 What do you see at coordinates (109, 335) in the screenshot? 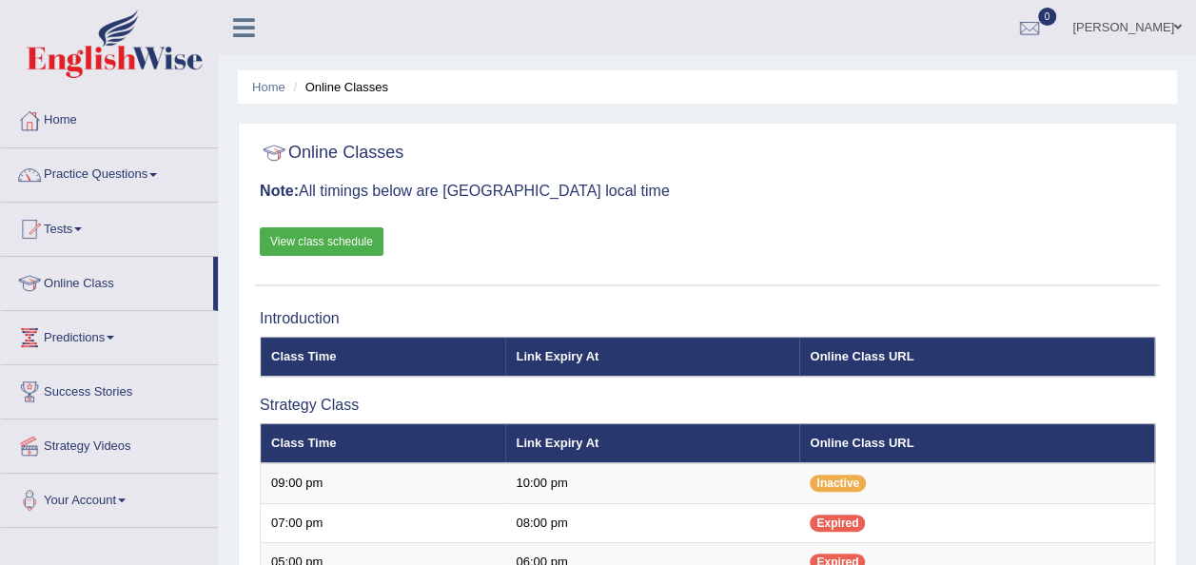
I see `a: Predictions` at bounding box center [109, 335].